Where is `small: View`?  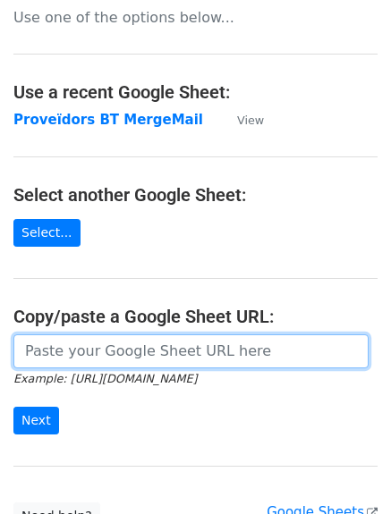 small: View is located at coordinates (250, 120).